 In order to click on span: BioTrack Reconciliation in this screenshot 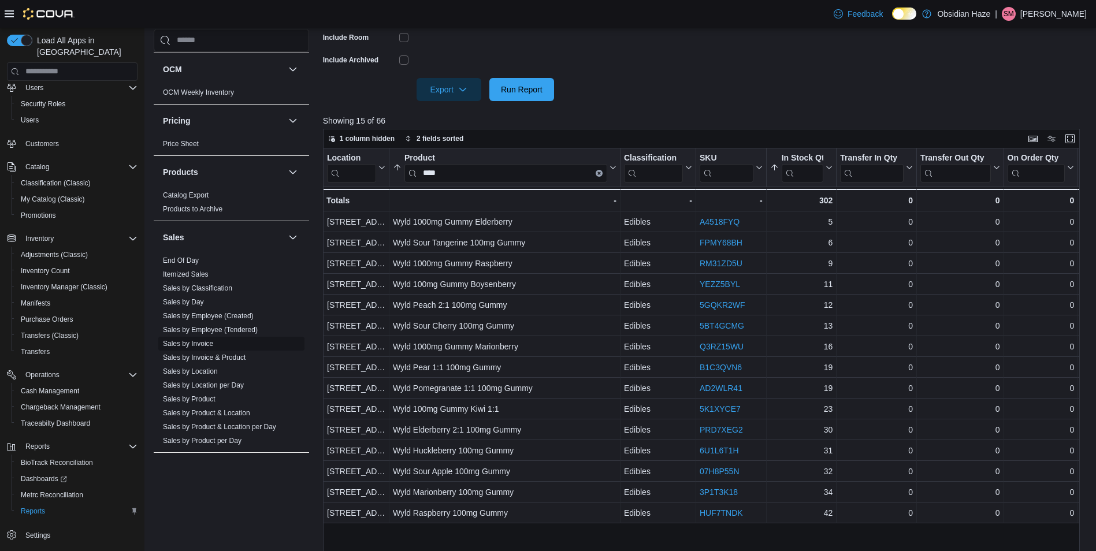, I will do `click(77, 463)`.